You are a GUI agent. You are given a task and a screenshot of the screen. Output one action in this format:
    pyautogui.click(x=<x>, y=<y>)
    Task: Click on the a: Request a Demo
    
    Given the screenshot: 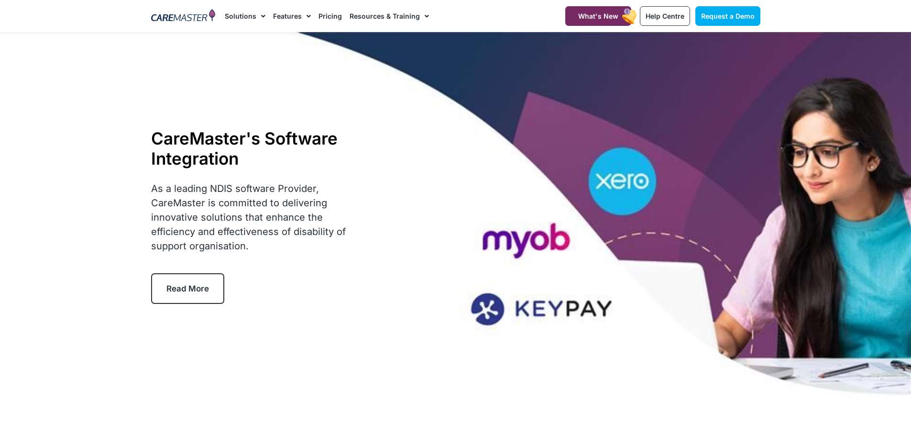 What is the action you would take?
    pyautogui.click(x=728, y=16)
    